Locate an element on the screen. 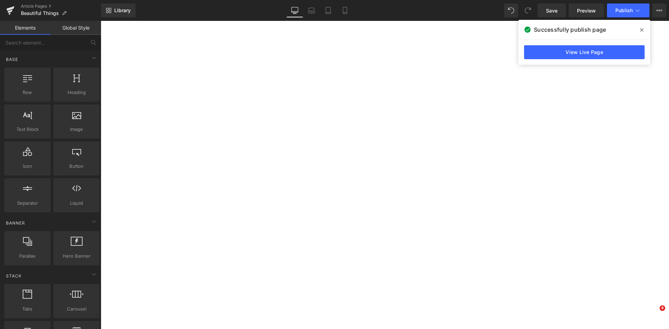 The image size is (669, 329). button: Publish is located at coordinates (628, 10).